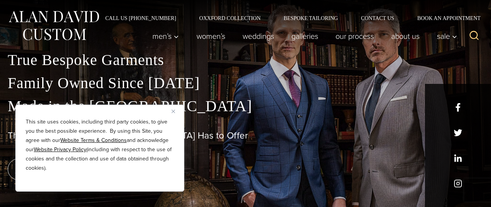  What do you see at coordinates (60, 149) in the screenshot?
I see `a: Website Privacy Policy` at bounding box center [60, 149].